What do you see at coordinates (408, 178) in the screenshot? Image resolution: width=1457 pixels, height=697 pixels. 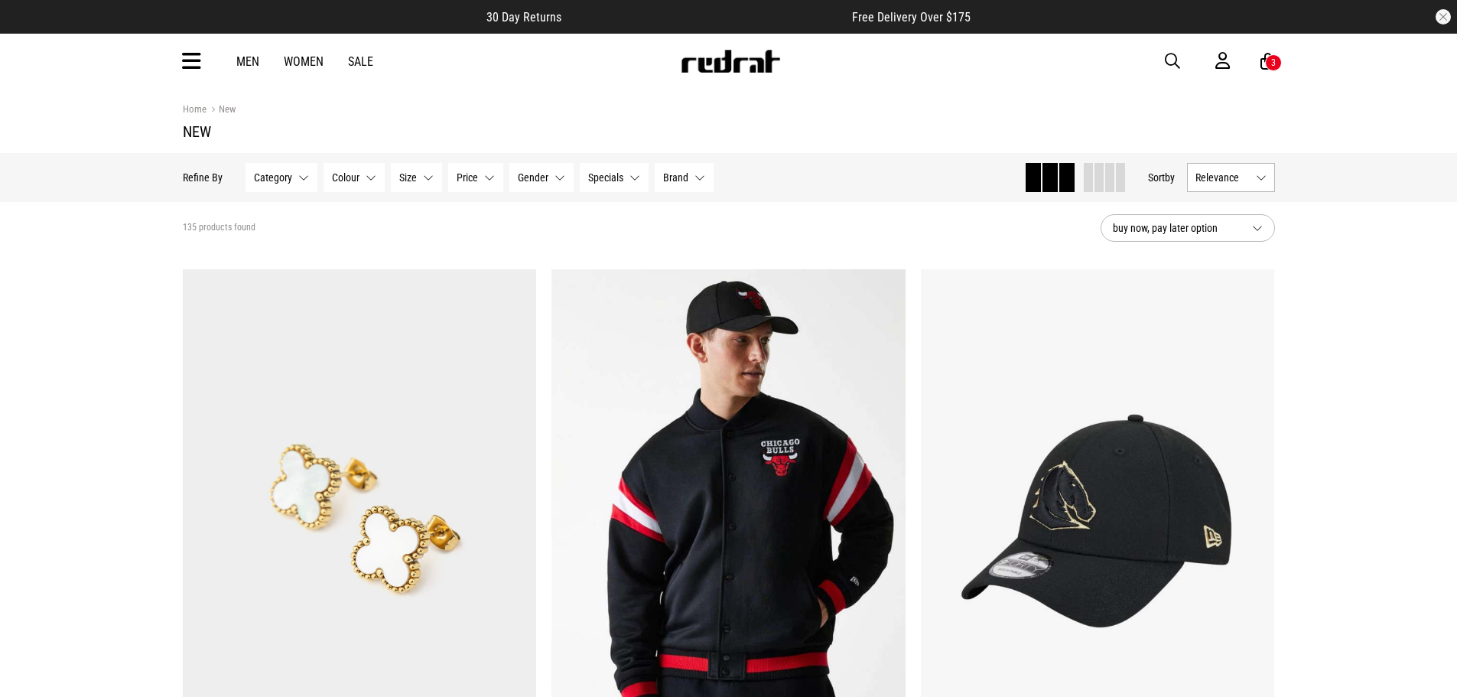 I see `span: Size` at bounding box center [408, 178].